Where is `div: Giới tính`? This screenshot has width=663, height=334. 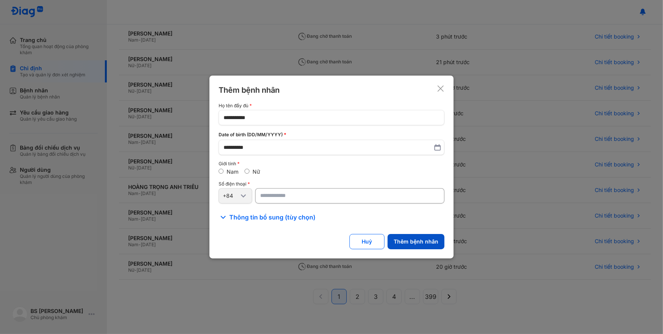 div: Giới tính is located at coordinates (332, 164).